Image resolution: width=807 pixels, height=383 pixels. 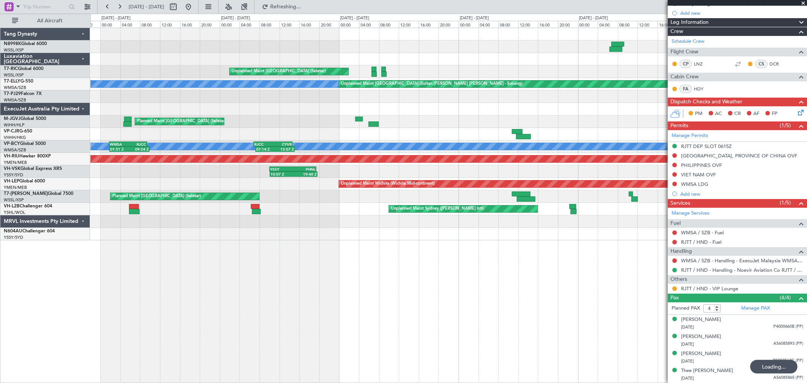 What do you see at coordinates (785, 202) in the screenshot?
I see `span: (1/5)` at bounding box center [785, 202].